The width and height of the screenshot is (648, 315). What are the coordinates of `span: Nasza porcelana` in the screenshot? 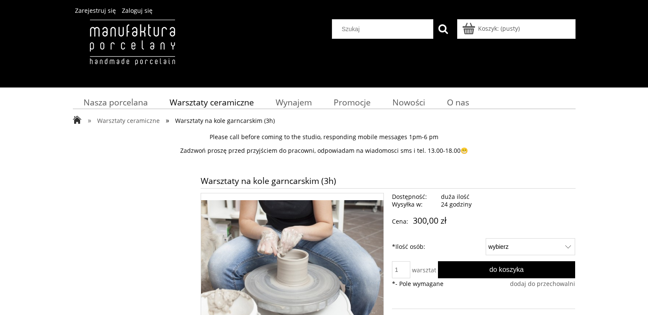 It's located at (115, 102).